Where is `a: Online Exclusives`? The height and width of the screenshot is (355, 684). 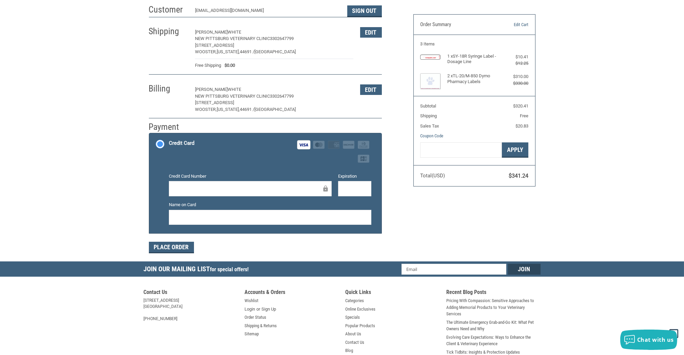
a: Online Exclusives is located at coordinates (360, 309).